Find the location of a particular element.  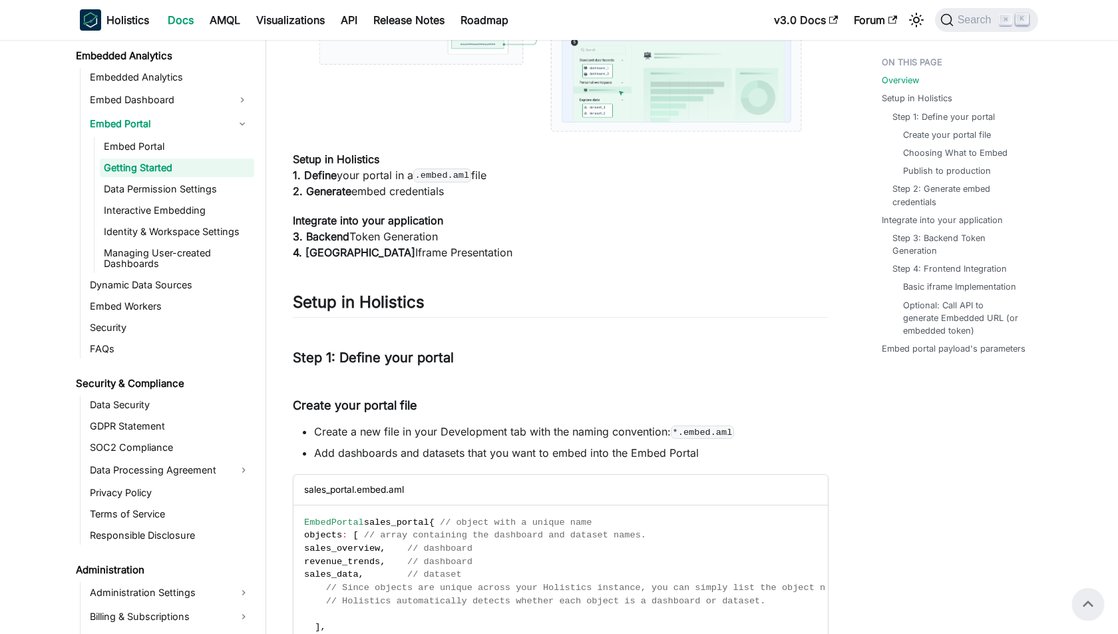

a: Embed Dashboard is located at coordinates (158, 100).